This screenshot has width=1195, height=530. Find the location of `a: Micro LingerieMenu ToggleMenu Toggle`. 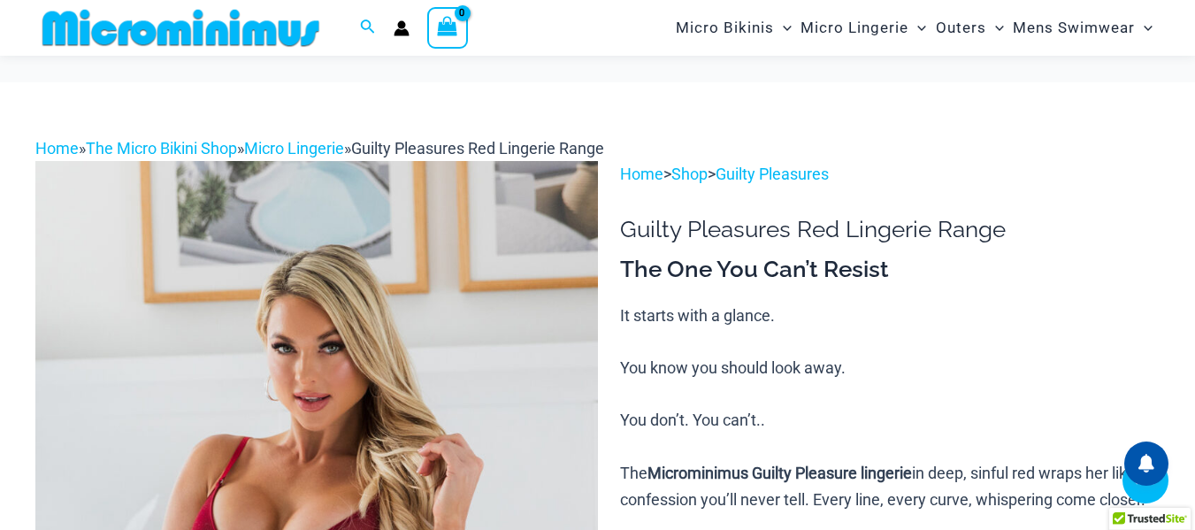

a: Micro LingerieMenu ToggleMenu Toggle is located at coordinates (864, 27).